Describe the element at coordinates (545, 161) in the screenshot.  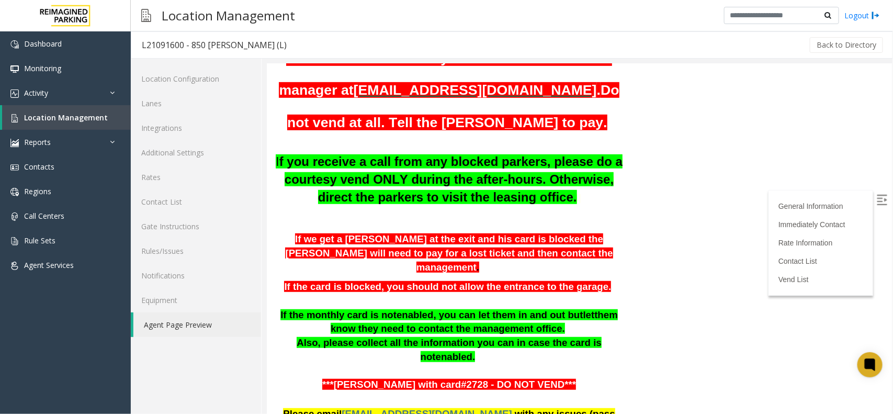
I see `a: Immediately Contact` at that location.